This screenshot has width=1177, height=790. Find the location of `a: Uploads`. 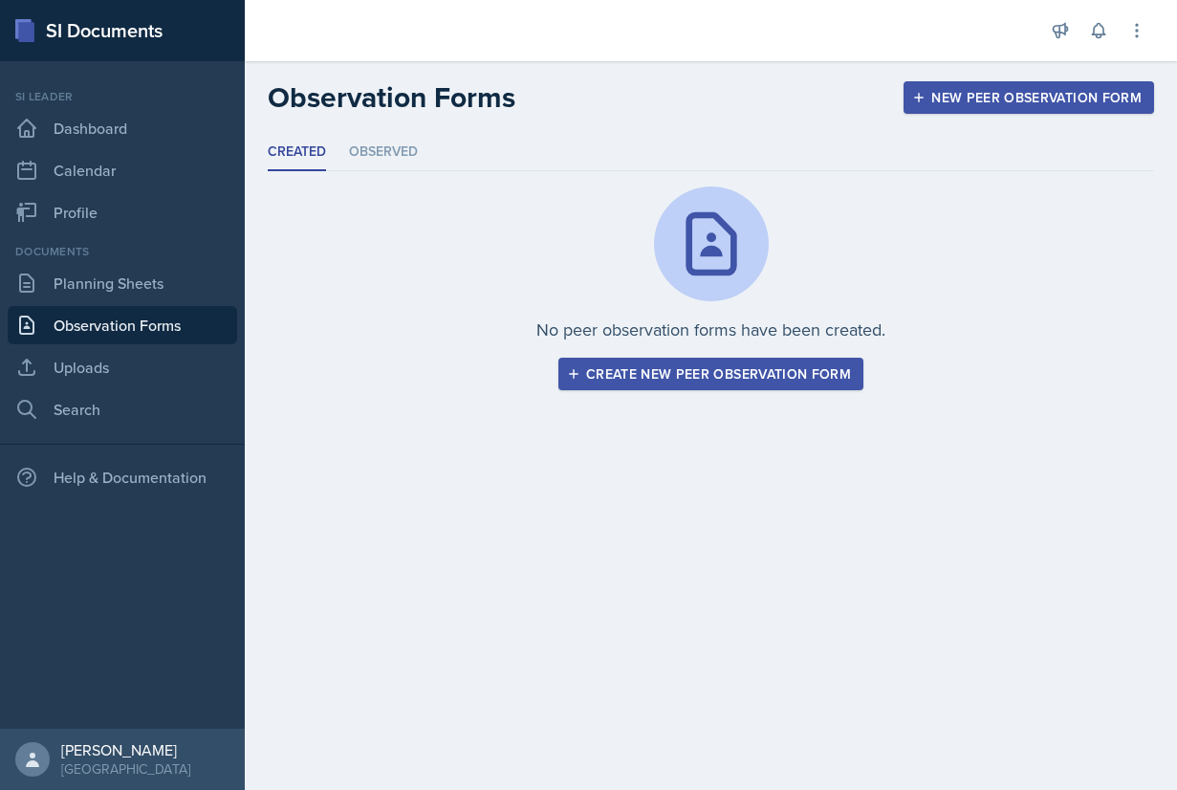

a: Uploads is located at coordinates (122, 367).